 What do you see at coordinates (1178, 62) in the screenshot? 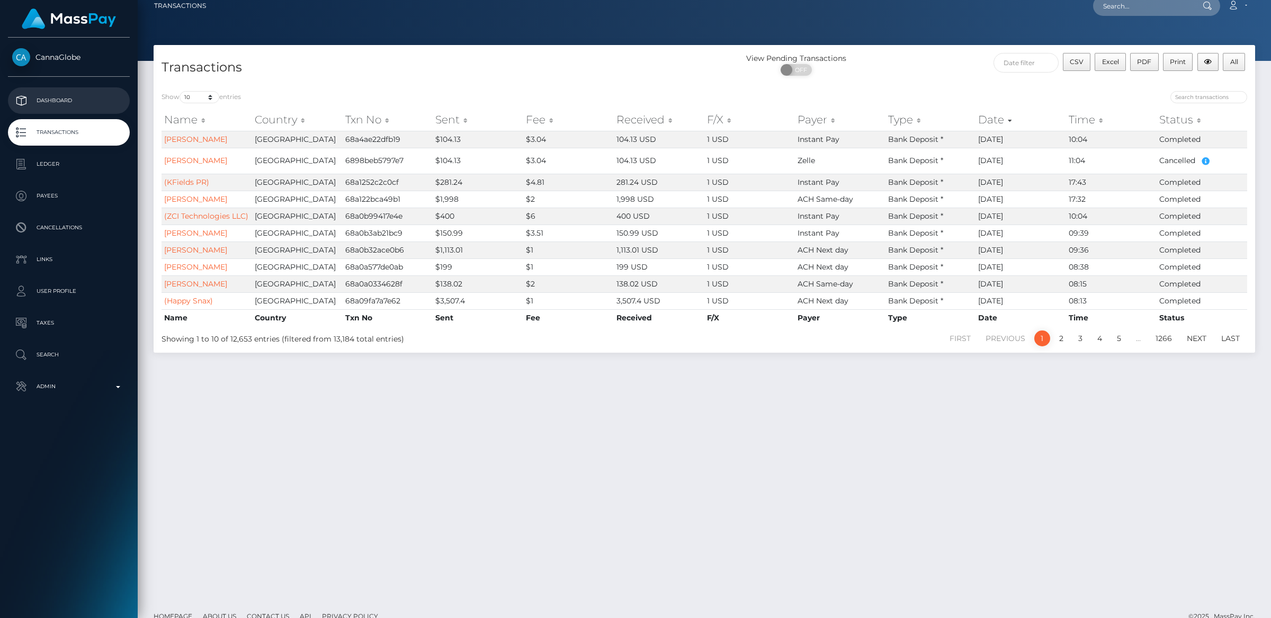
I see `button: Print` at bounding box center [1178, 62].